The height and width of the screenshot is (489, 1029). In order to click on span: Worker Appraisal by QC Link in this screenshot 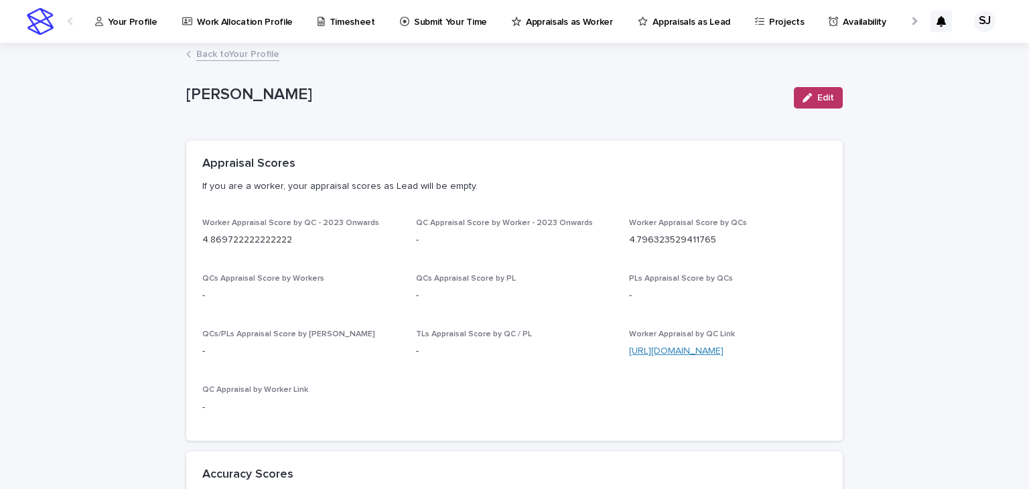, I will do `click(682, 334)`.